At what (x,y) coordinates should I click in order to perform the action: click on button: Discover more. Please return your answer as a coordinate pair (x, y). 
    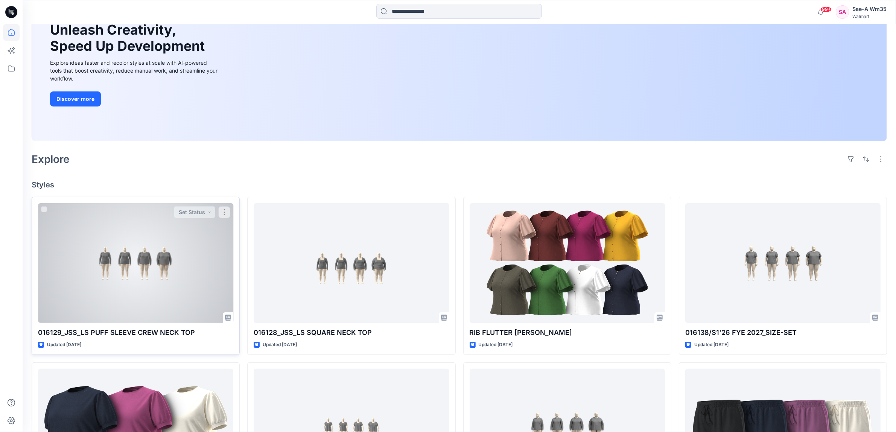
    Looking at the image, I should click on (75, 99).